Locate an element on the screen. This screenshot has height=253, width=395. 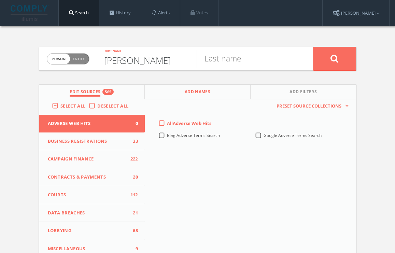
span: Miscellaneous is located at coordinates (88, 249).